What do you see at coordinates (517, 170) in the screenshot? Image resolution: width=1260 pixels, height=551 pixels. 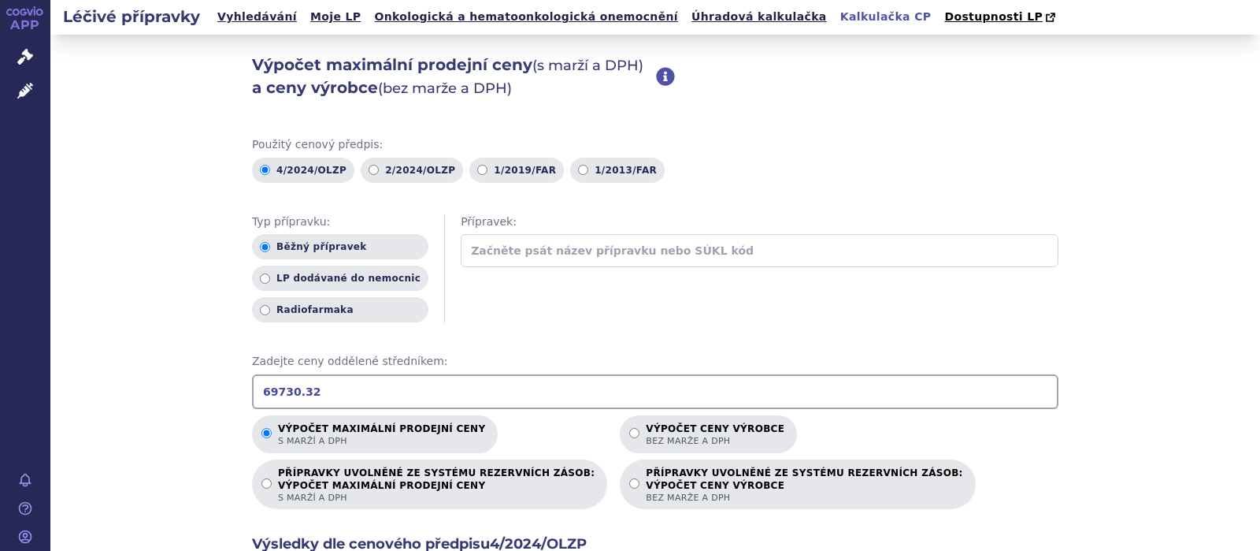 I see `label: 1/2019/FAR` at bounding box center [517, 170].